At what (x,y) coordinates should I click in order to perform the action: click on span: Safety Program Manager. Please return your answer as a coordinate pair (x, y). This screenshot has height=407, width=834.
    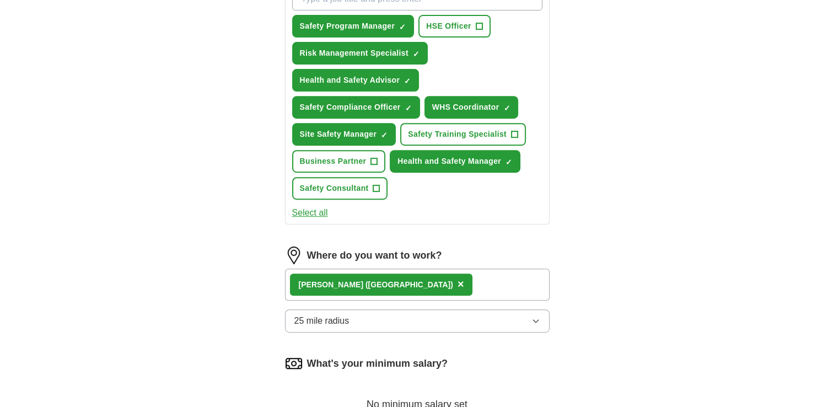
    Looking at the image, I should click on (347, 26).